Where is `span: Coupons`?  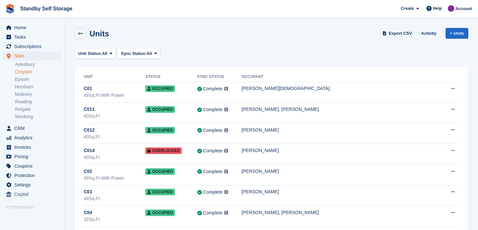
span: Coupons is located at coordinates (34, 166).